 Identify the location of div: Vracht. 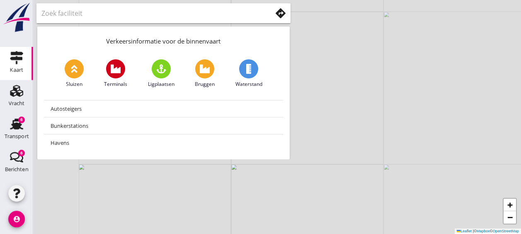
(17, 103).